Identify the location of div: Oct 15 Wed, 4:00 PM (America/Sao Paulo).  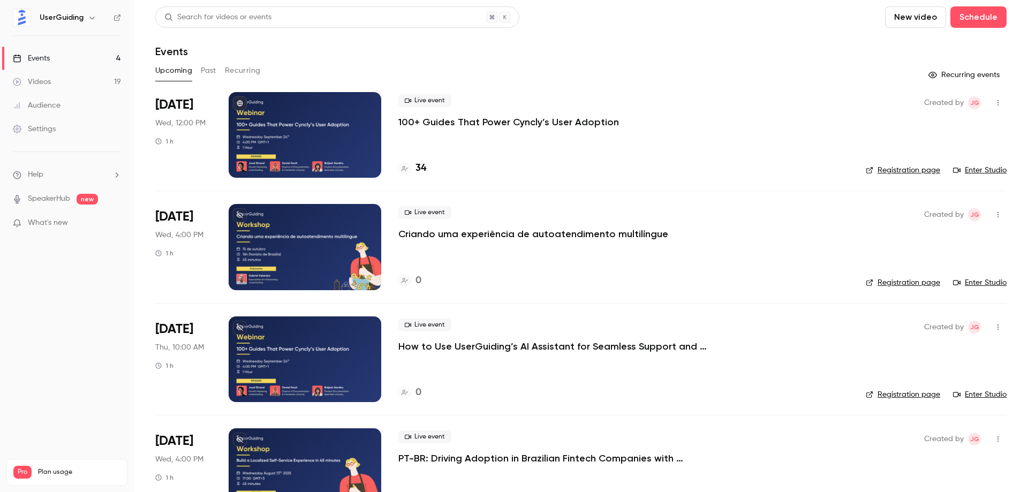
(183, 247).